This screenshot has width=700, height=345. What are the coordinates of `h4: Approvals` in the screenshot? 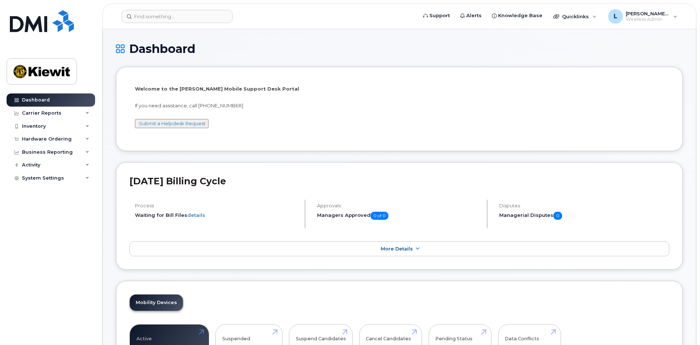 It's located at (398, 206).